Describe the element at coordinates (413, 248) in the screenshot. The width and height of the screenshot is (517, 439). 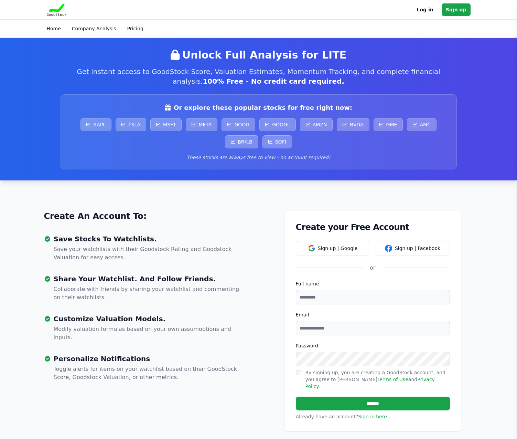
I see `button: Sign up | Facebook` at that location.